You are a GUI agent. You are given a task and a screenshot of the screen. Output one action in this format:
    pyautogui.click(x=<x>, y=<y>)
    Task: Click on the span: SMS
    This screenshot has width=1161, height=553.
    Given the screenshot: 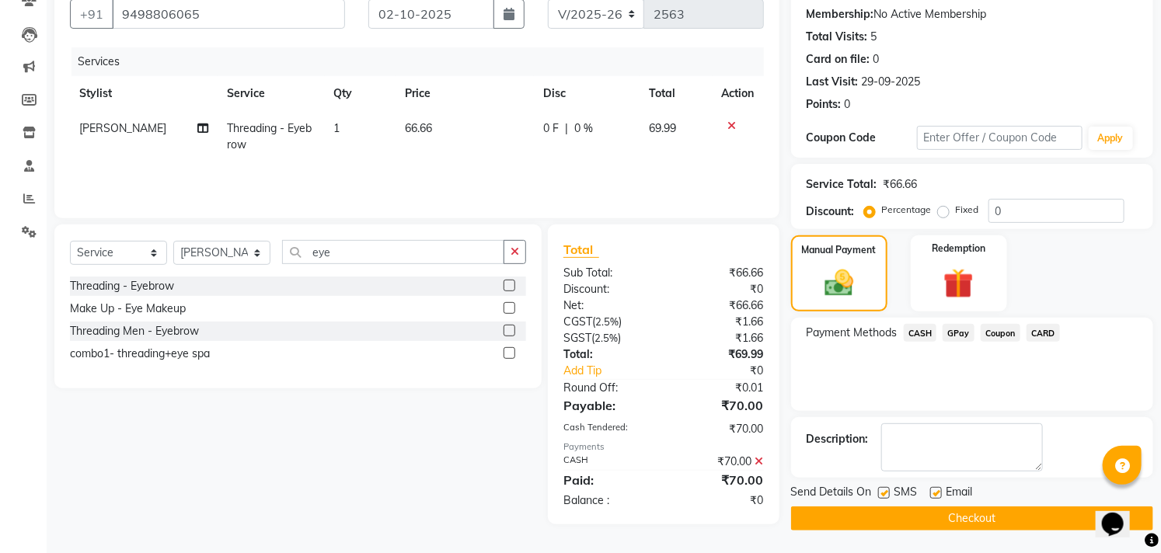 What is the action you would take?
    pyautogui.click(x=906, y=494)
    